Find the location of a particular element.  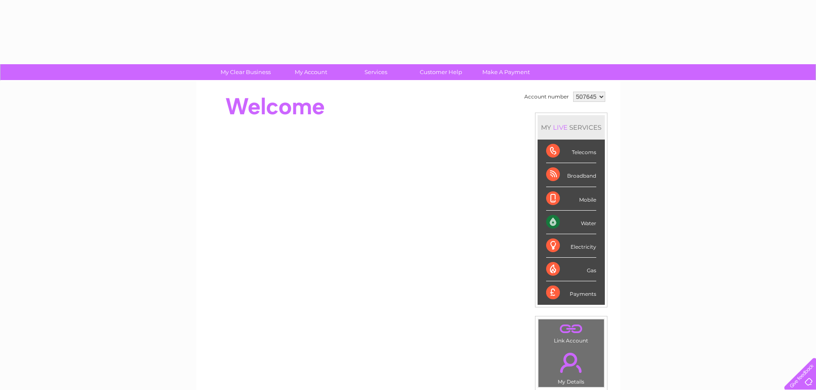

div: Payments is located at coordinates (571, 293).